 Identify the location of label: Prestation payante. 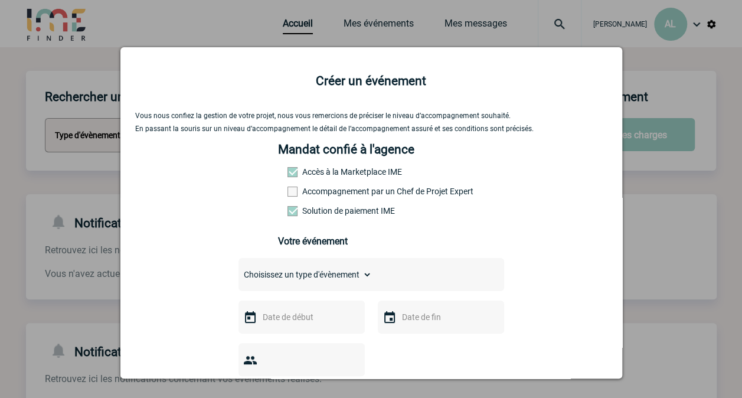
(313, 191).